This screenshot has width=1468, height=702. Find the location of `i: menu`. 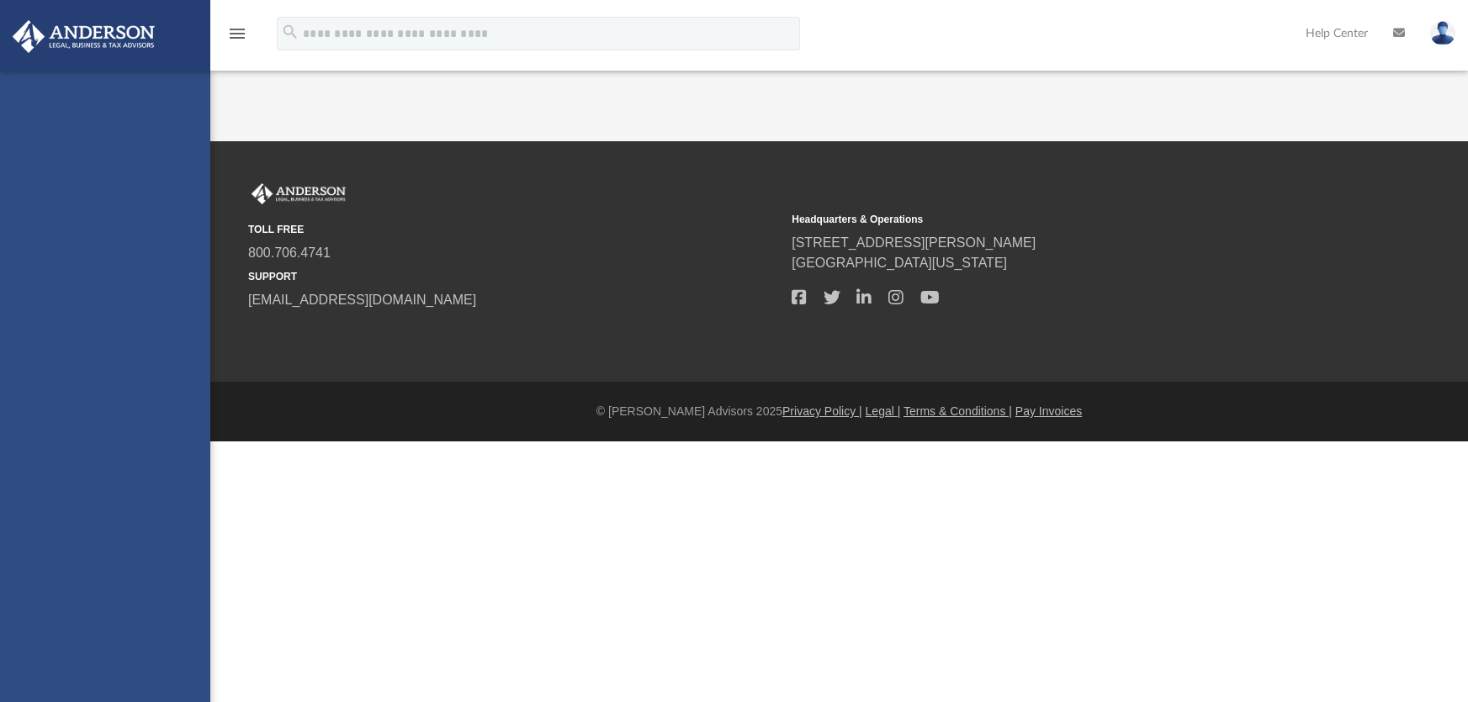

i: menu is located at coordinates (237, 34).